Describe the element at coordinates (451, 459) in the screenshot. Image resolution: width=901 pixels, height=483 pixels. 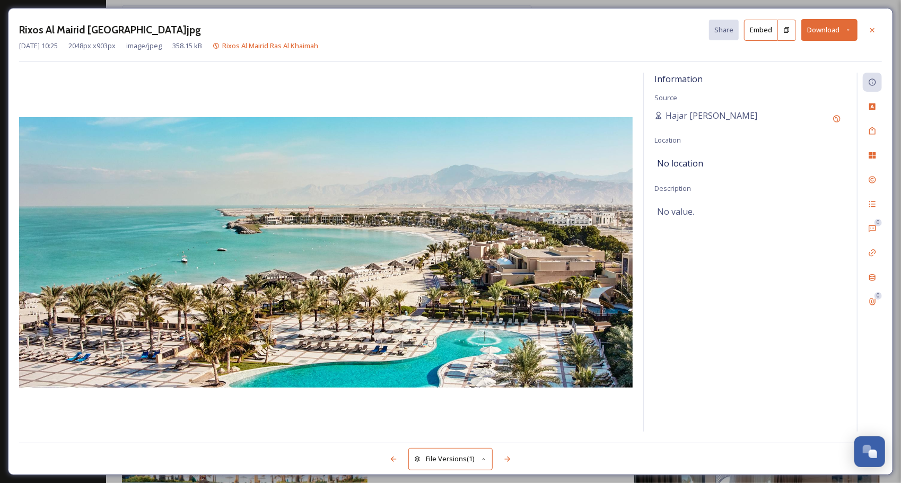
I see `button: File Versions(1)` at that location.